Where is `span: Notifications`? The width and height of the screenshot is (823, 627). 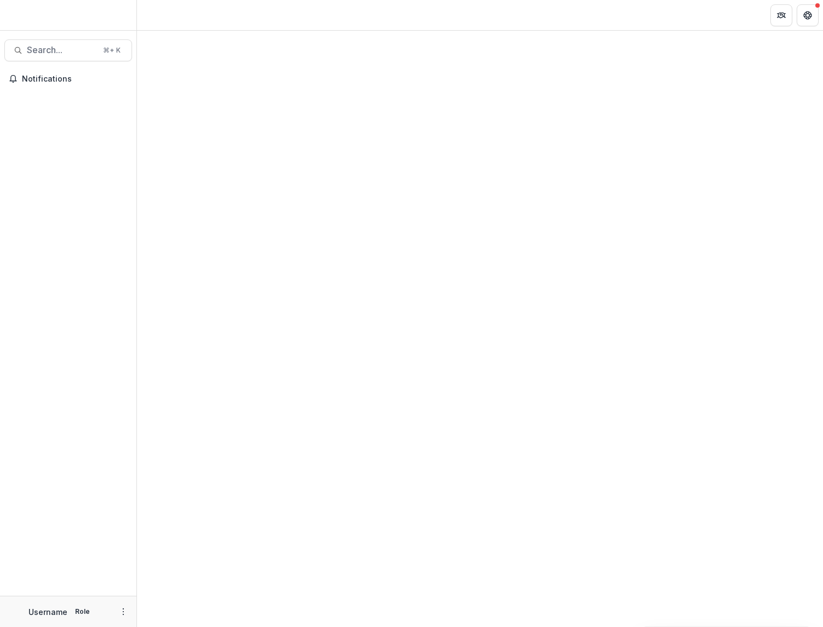
span: Notifications is located at coordinates (74, 79).